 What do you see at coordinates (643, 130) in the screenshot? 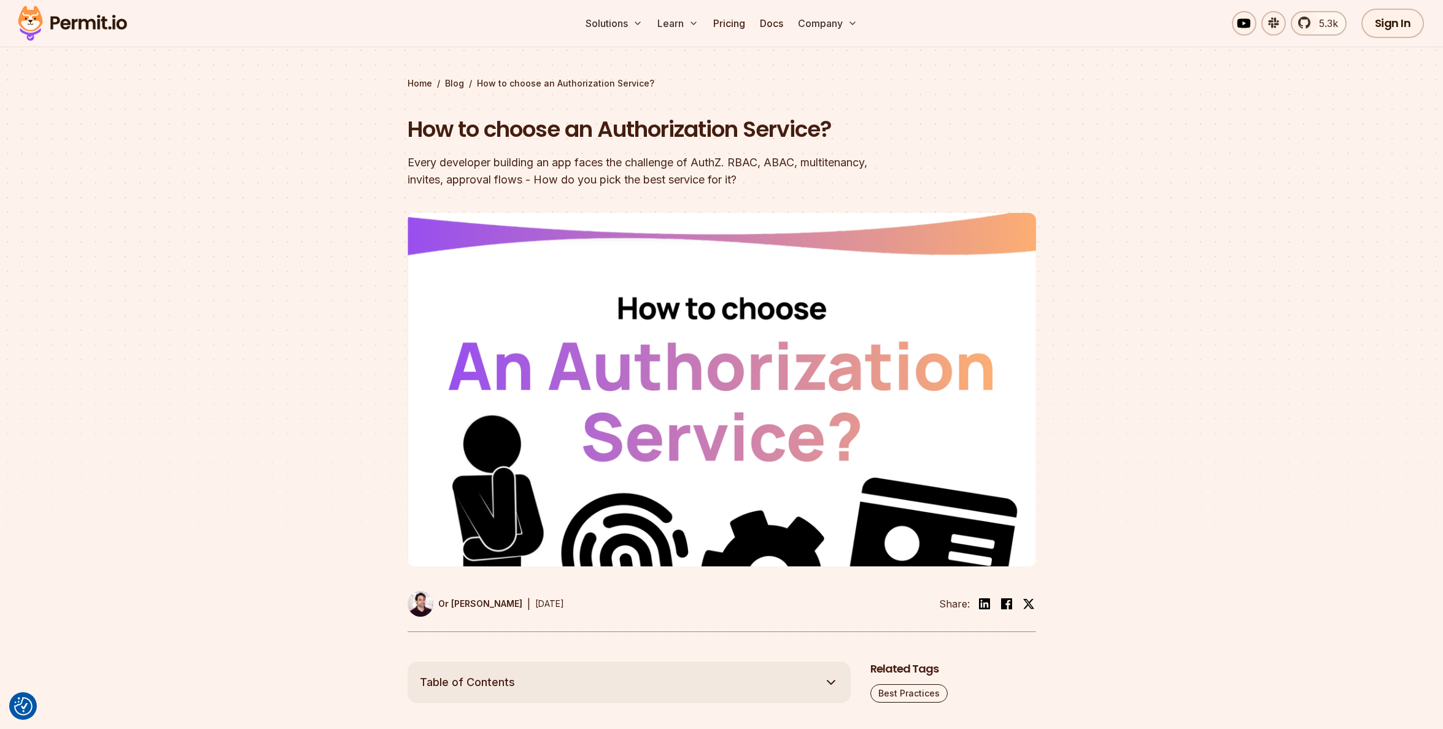
I see `h1: How to choose an Authorization Service?` at bounding box center [643, 130].